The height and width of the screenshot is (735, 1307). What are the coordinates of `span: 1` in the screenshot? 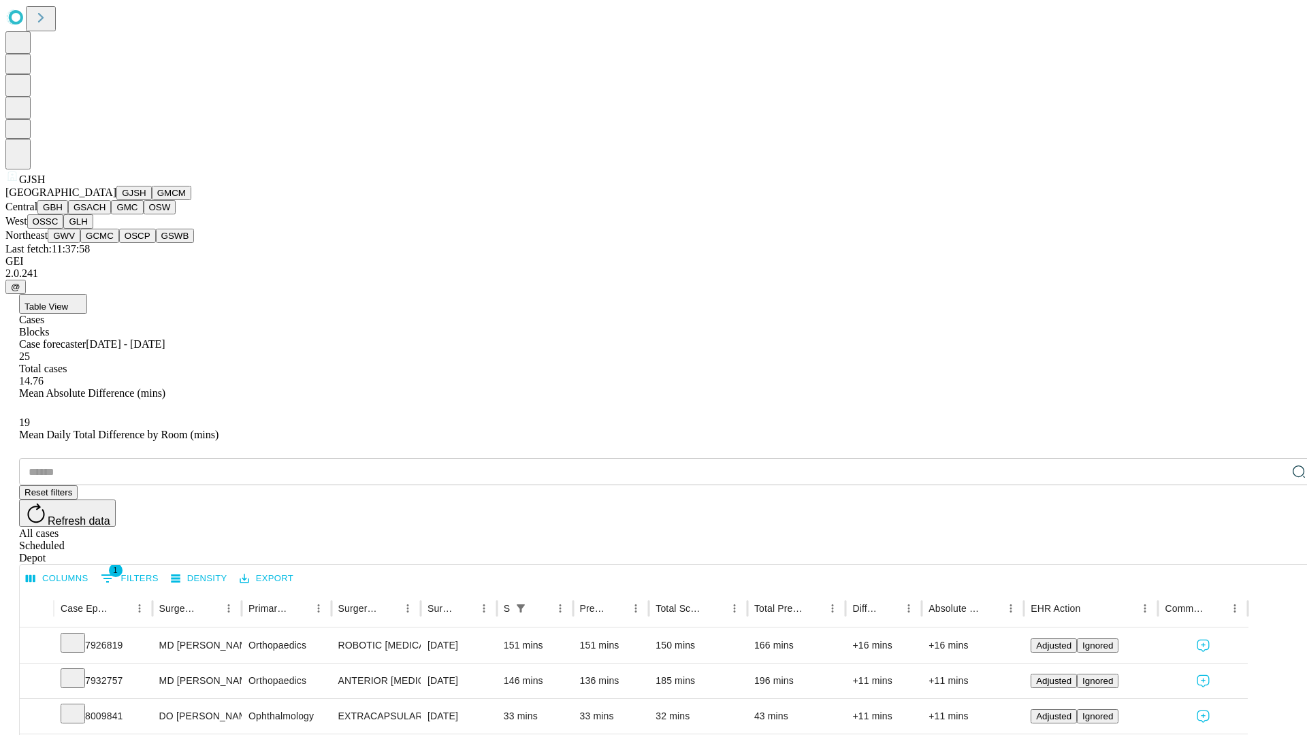 It's located at (116, 571).